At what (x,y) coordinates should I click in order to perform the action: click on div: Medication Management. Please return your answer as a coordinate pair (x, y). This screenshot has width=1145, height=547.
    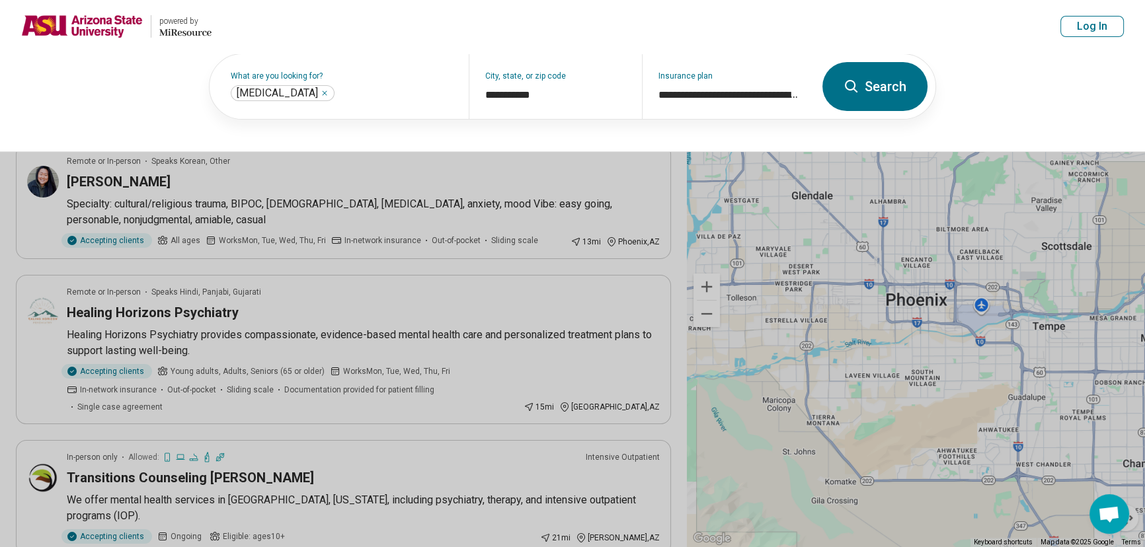
    Looking at the image, I should click on (282, 93).